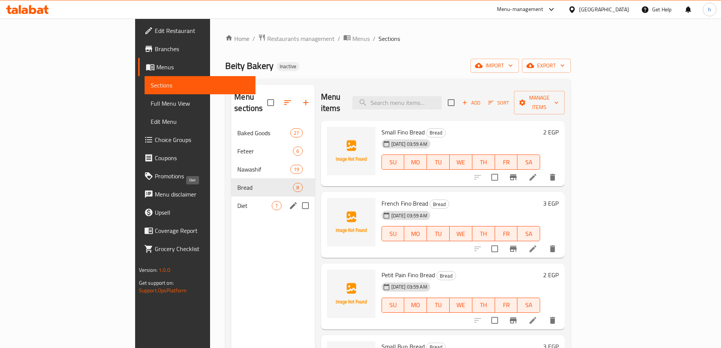  I want to click on span: 6, so click(298, 151).